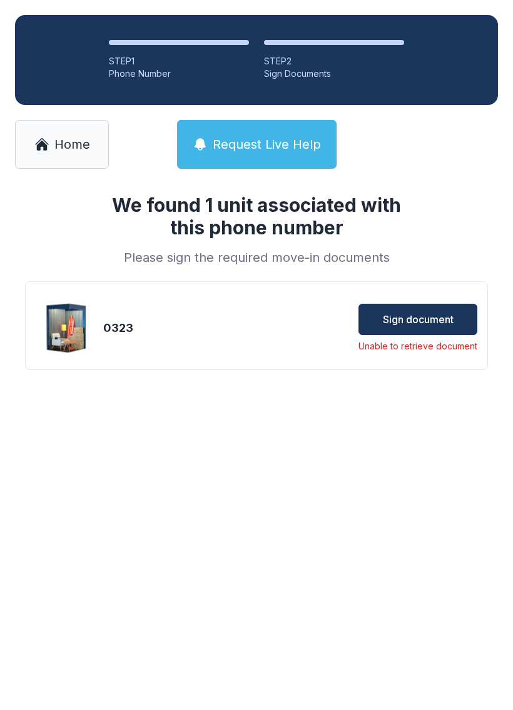  I want to click on span: Sign document, so click(418, 319).